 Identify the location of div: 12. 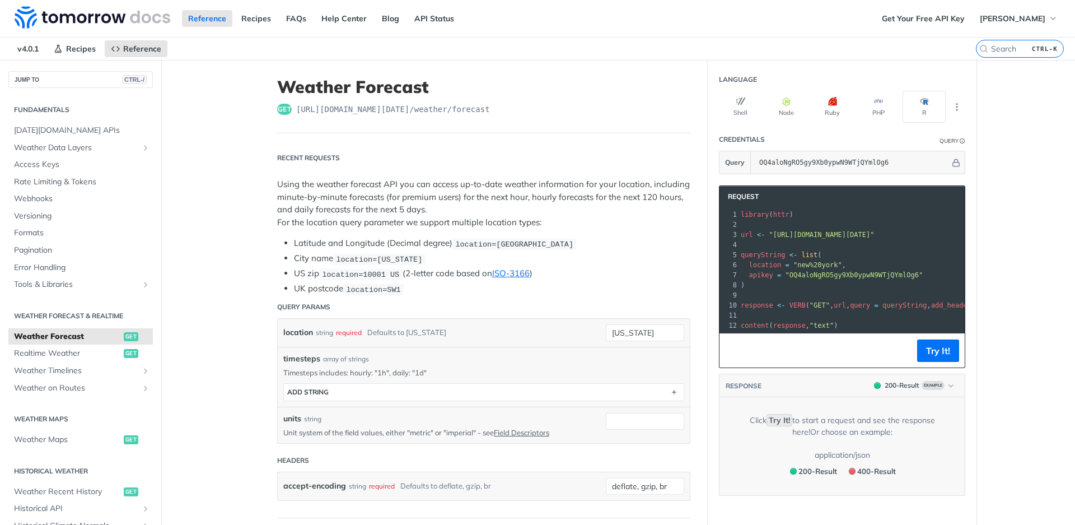
(729, 325).